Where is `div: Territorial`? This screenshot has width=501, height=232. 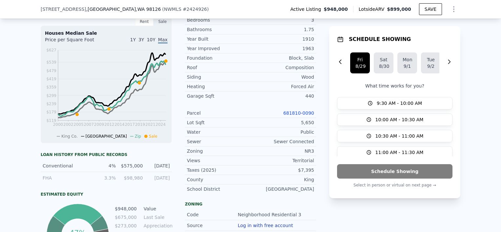
div: Territorial is located at coordinates (282, 161).